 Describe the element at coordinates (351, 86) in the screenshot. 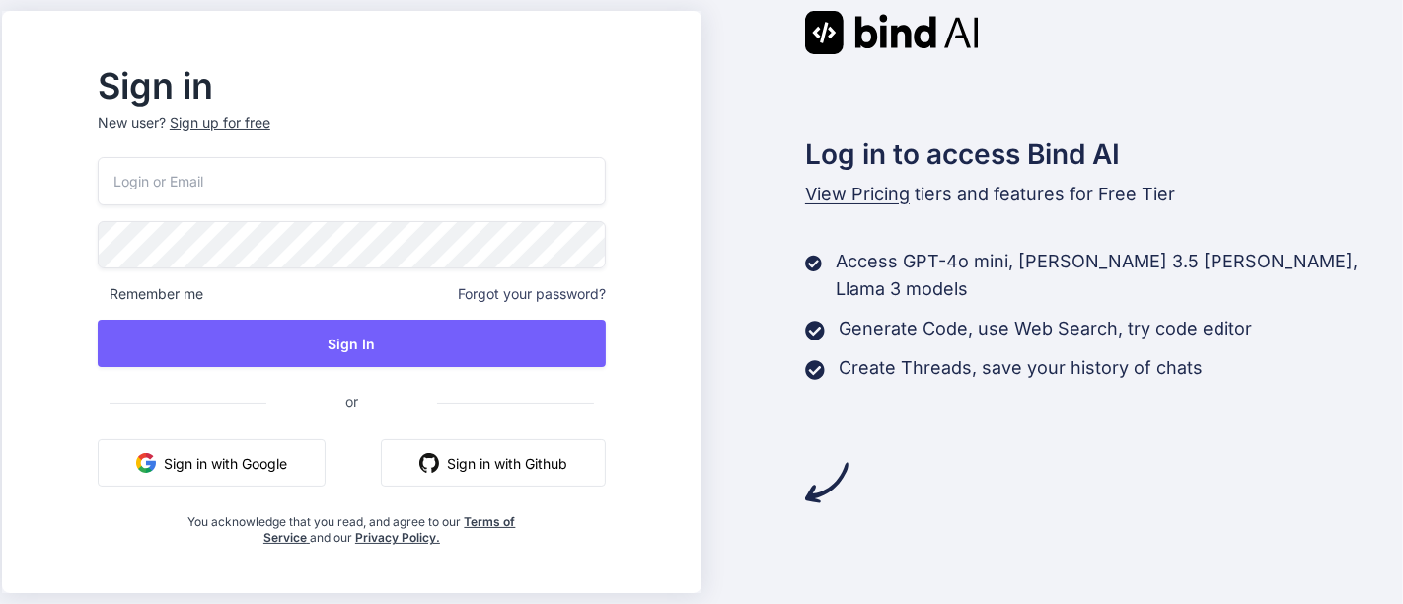

I see `h2: Sign in` at that location.